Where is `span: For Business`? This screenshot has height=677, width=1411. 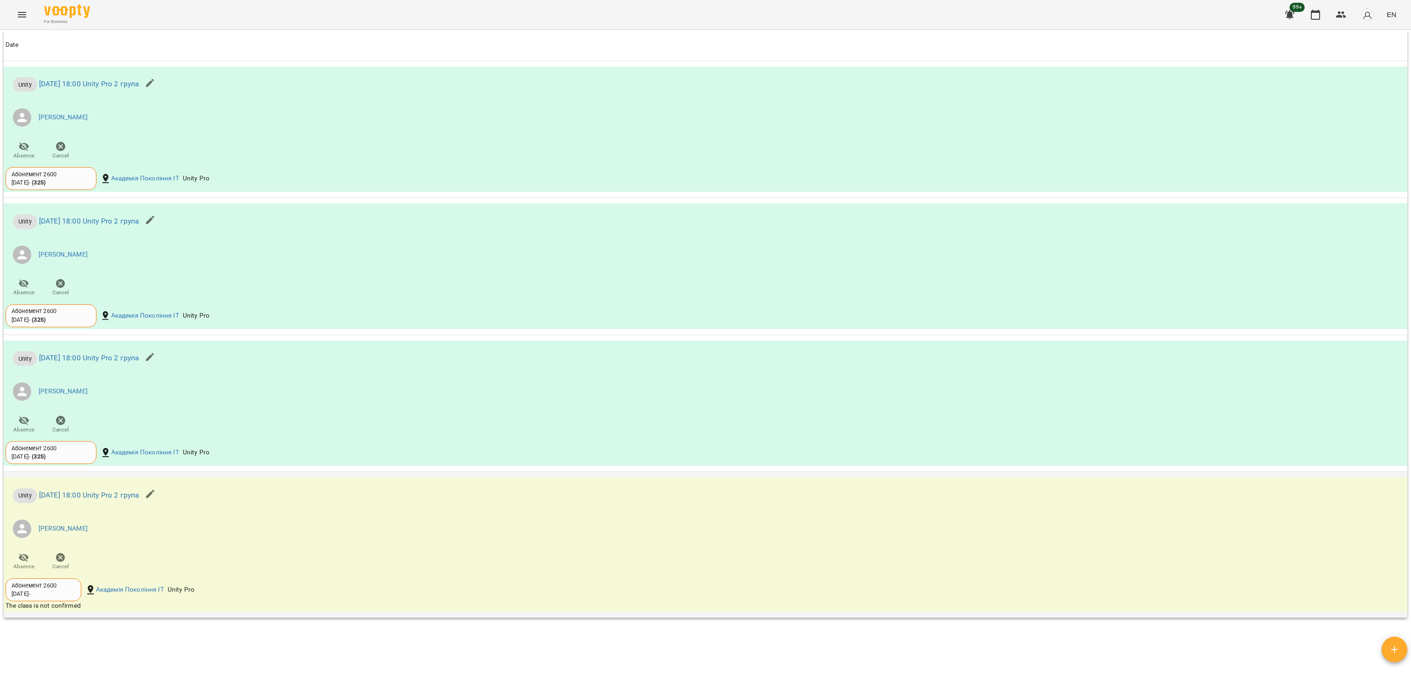
span: For Business is located at coordinates (67, 22).